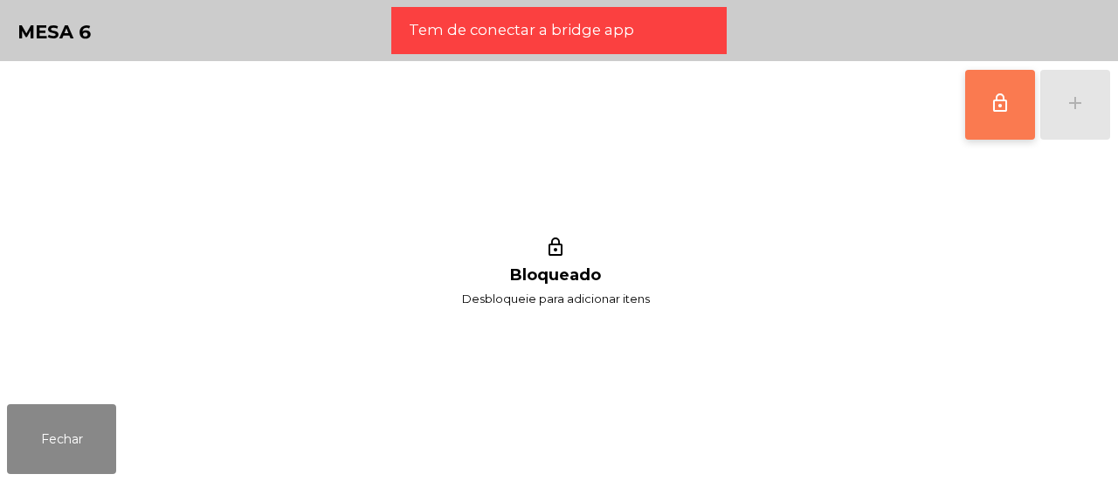 Image resolution: width=1118 pixels, height=481 pixels. Describe the element at coordinates (521, 30) in the screenshot. I see `span: Tem de conectar a bridge app` at that location.